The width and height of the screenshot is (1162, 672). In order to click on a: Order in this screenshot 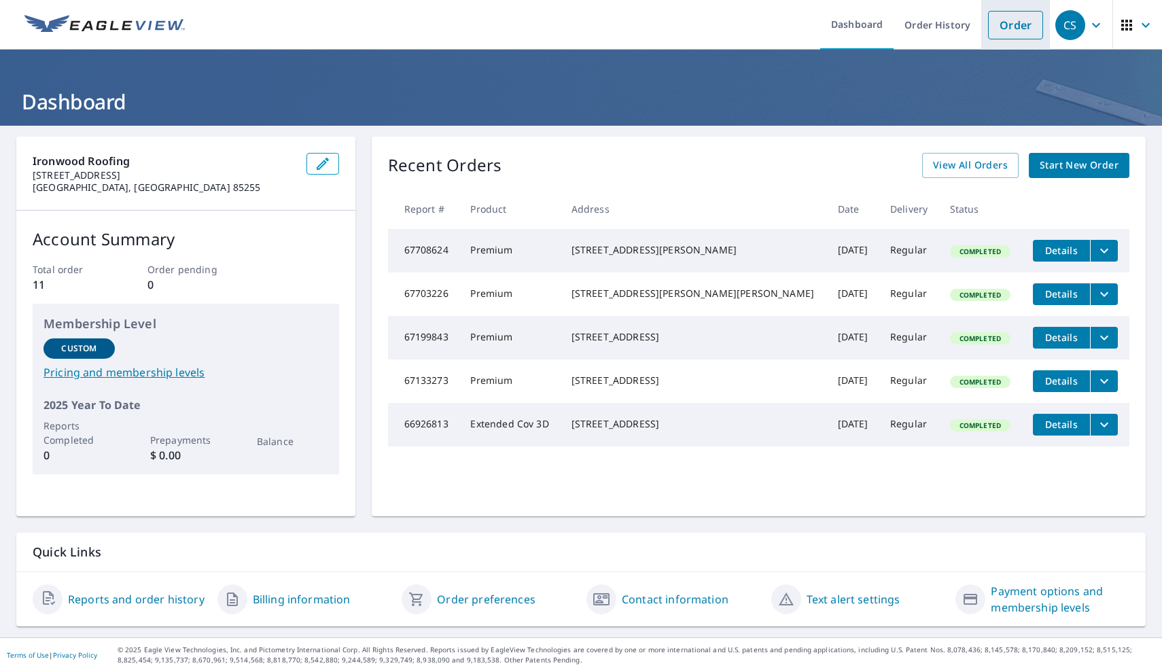, I will do `click(1016, 25)`.